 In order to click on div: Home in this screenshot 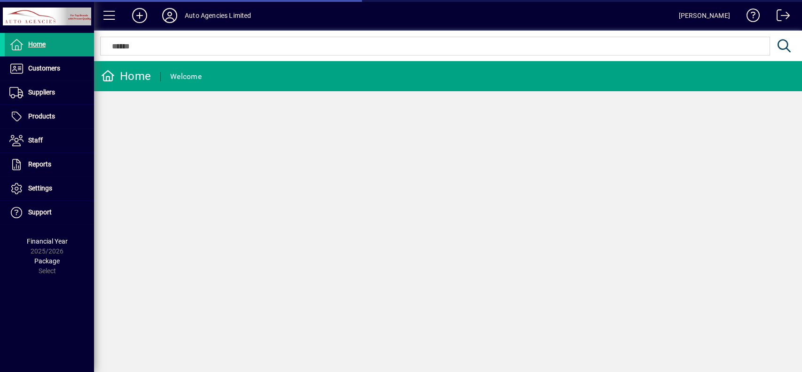, I will do `click(126, 76)`.